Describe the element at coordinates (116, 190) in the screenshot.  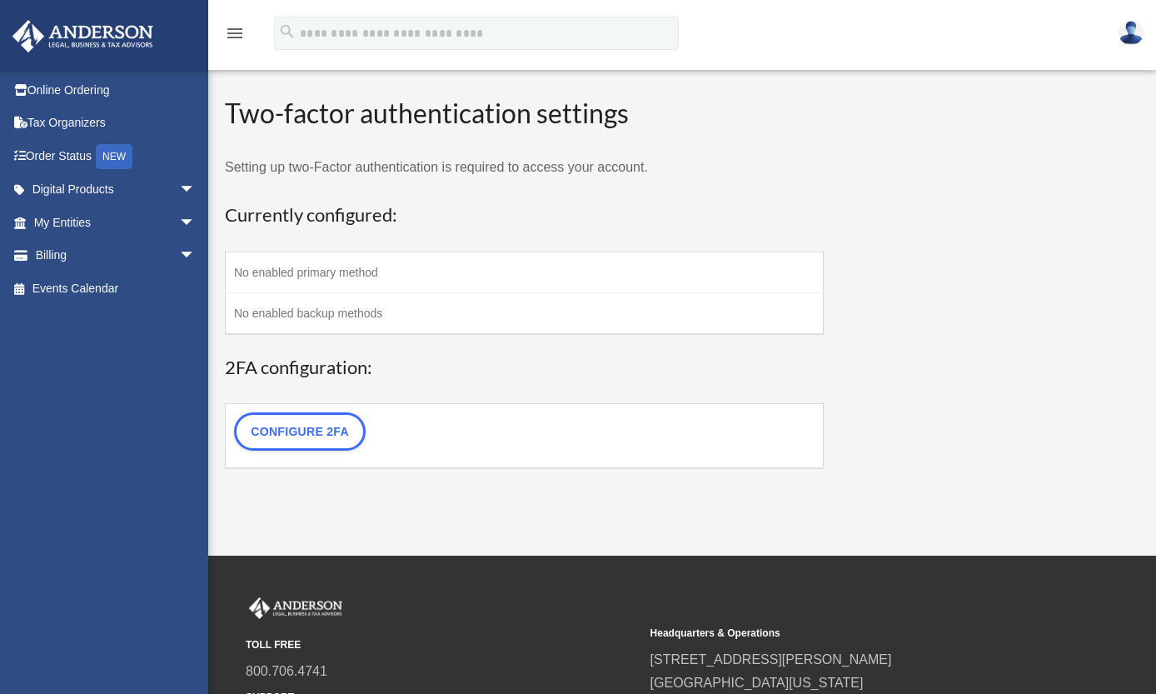
I see `a: Digital Productsarrow_drop_down` at that location.